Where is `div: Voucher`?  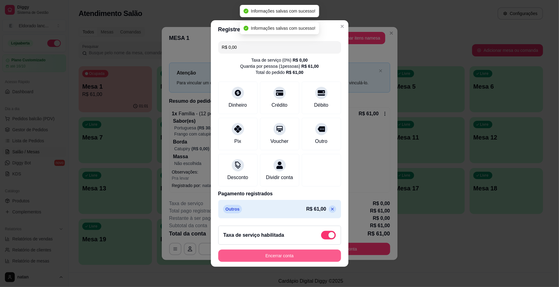 div: Voucher is located at coordinates (279, 142).